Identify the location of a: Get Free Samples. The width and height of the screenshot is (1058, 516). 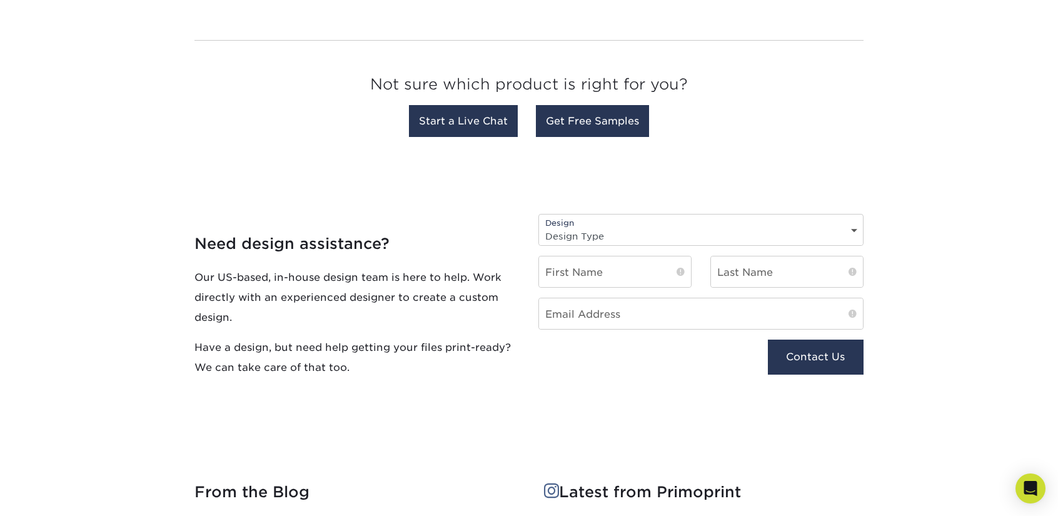
(592, 121).